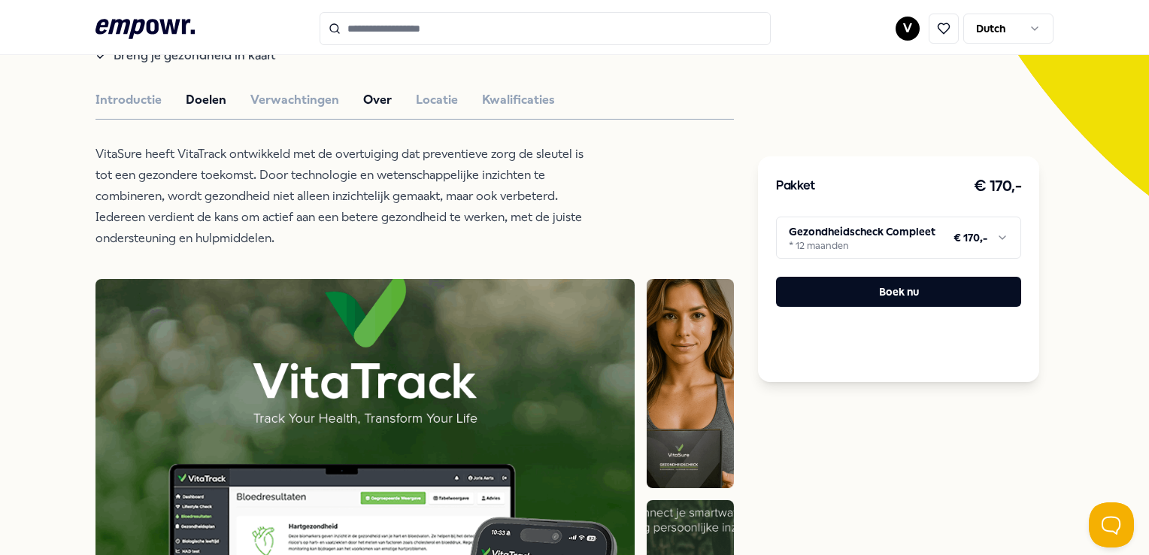 Image resolution: width=1149 pixels, height=555 pixels. Describe the element at coordinates (437, 100) in the screenshot. I see `button: Locatie` at that location.